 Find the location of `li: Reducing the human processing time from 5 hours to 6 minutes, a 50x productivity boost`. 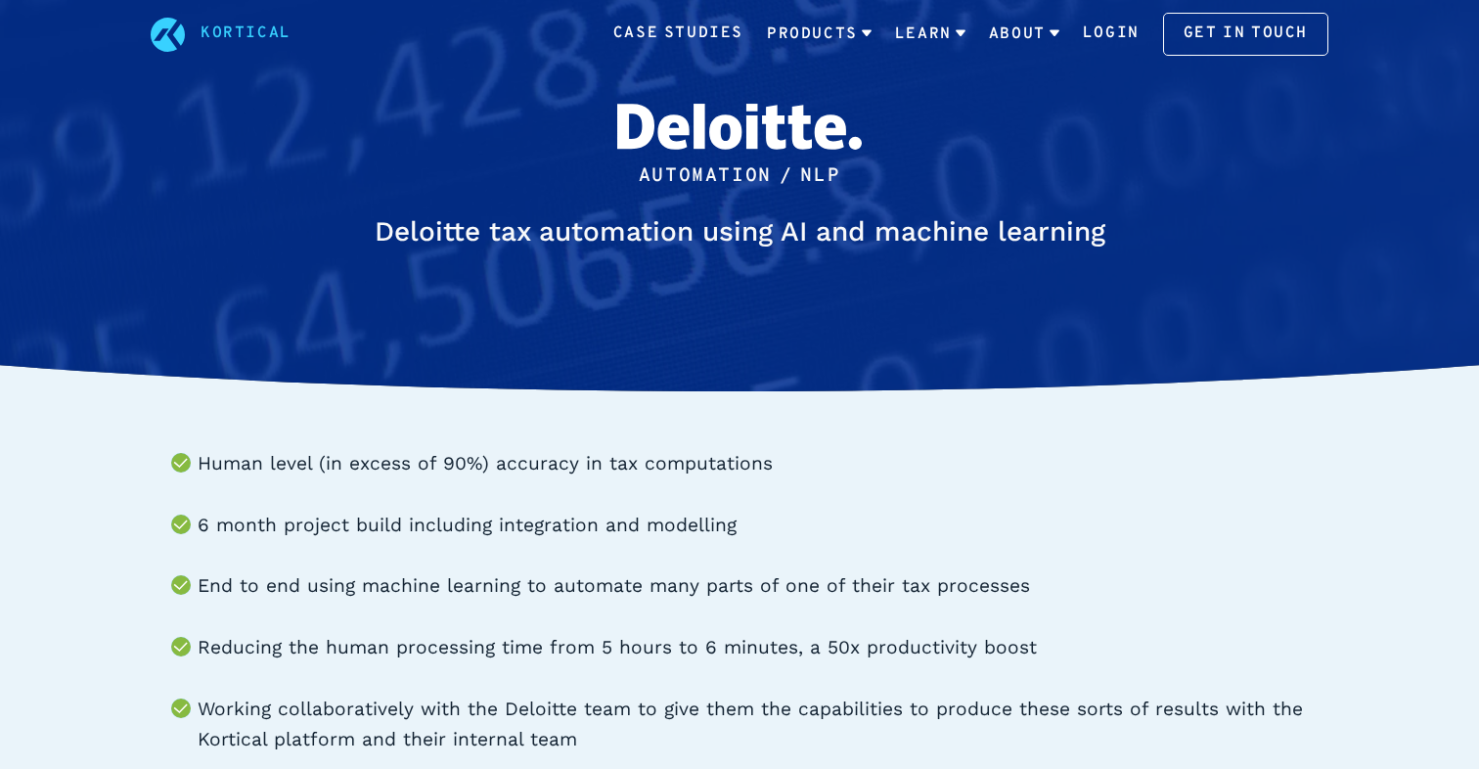

li: Reducing the human processing time from 5 hours to 6 minutes, a 50x productivity boost is located at coordinates (763, 647).